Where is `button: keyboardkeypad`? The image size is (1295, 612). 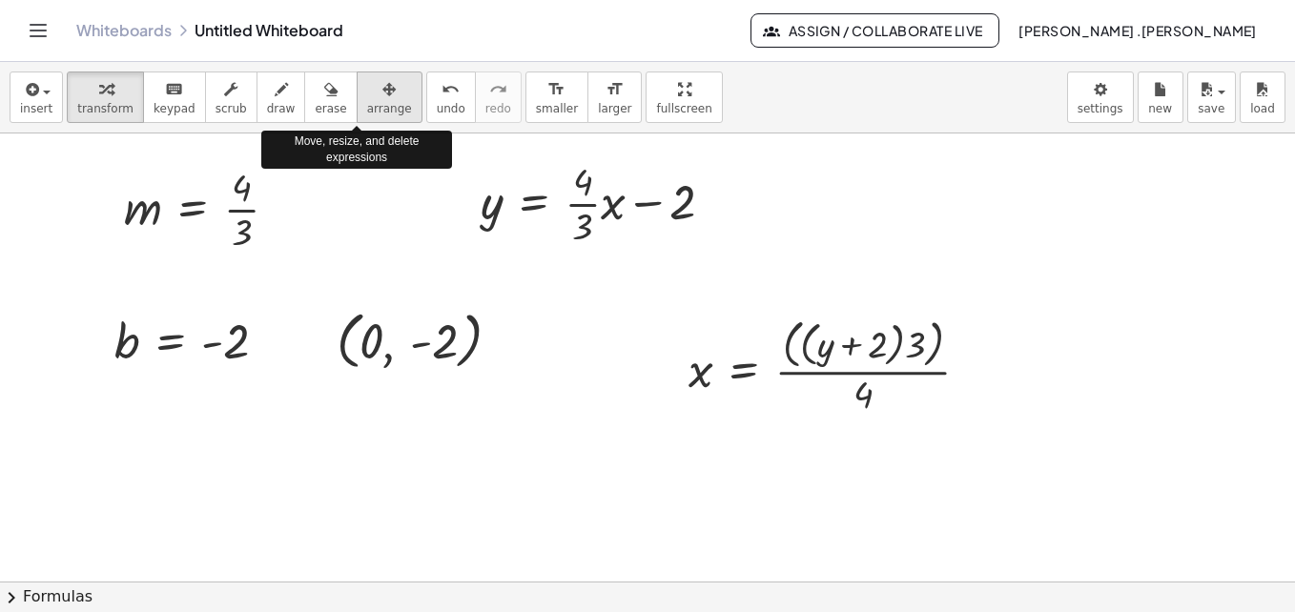 button: keyboardkeypad is located at coordinates (175, 97).